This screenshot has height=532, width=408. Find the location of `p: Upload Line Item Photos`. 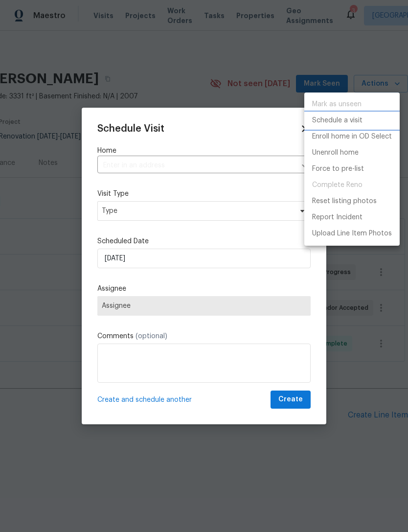

p: Upload Line Item Photos is located at coordinates (352, 234).